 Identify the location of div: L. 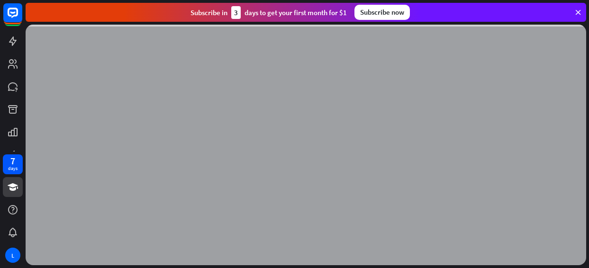
(13, 255).